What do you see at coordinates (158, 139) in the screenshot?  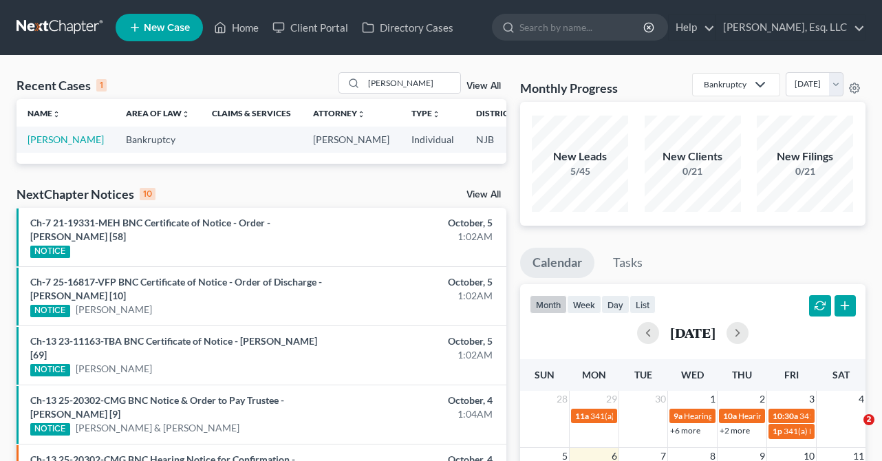 I see `td: Bankruptcy` at bounding box center [158, 139].